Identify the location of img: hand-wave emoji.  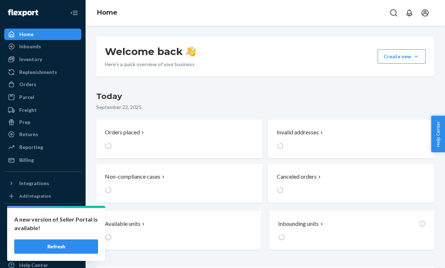
(191, 51).